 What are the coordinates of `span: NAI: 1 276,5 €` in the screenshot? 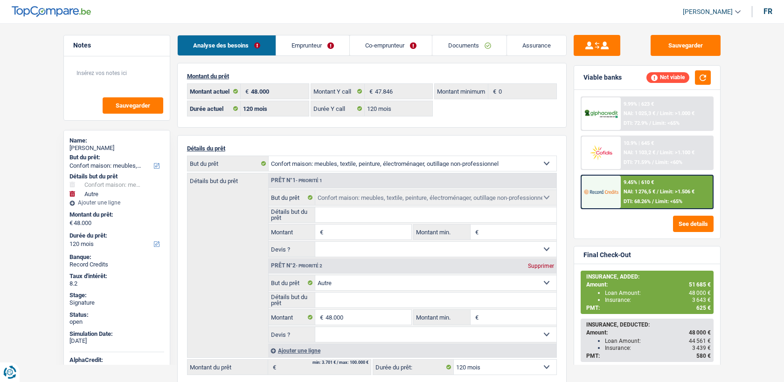 It's located at (639, 192).